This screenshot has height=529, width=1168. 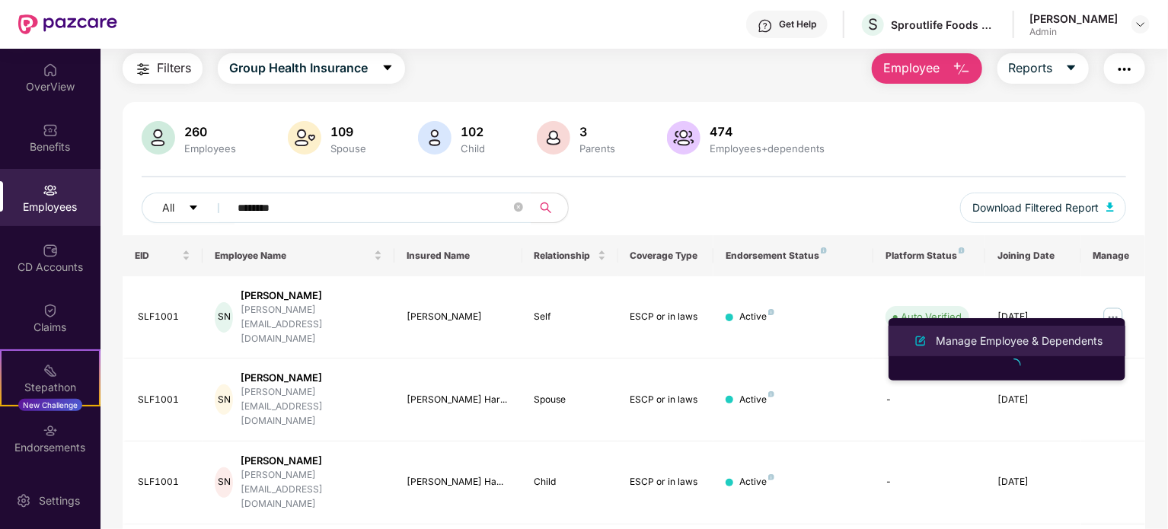 I want to click on span: All, so click(x=168, y=208).